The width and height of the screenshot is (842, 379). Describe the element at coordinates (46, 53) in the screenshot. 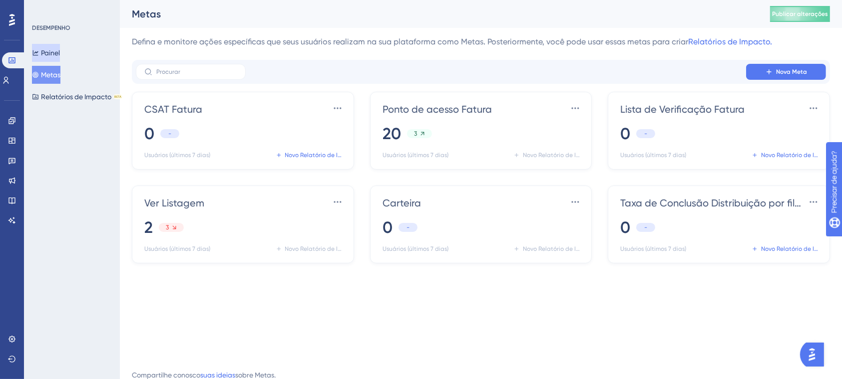

I see `button: Painel` at that location.